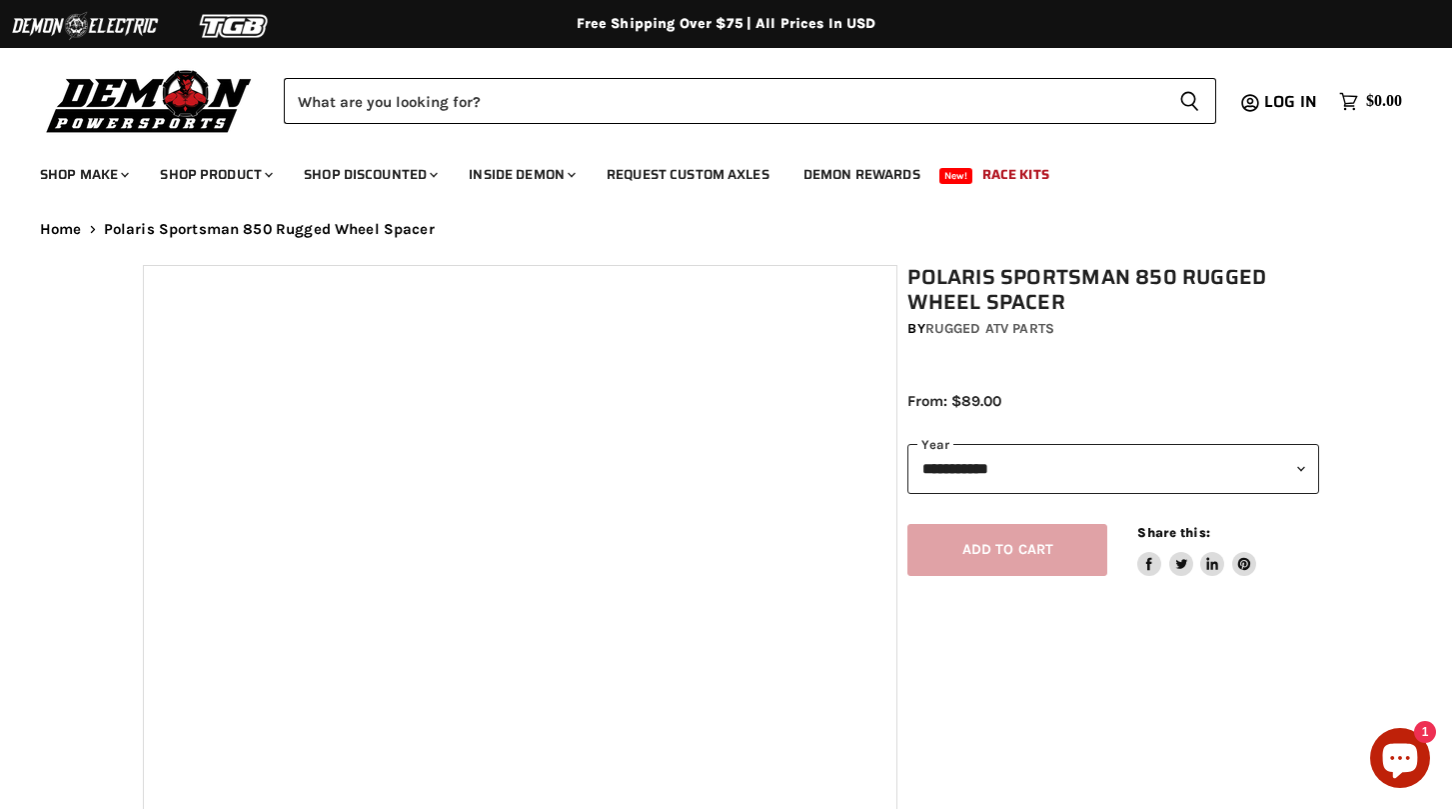  What do you see at coordinates (1384, 101) in the screenshot?
I see `span: $0.00` at bounding box center [1384, 101].